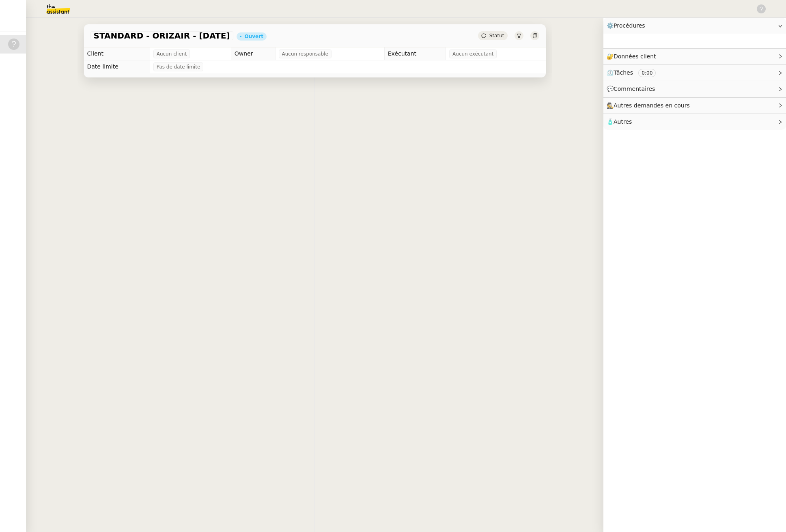 Image resolution: width=786 pixels, height=532 pixels. I want to click on td: Client, so click(117, 54).